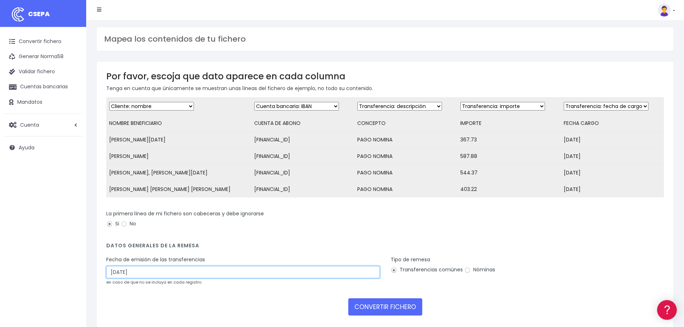  What do you see at coordinates (509, 123) in the screenshot?
I see `td: IMPORTE` at bounding box center [509, 123].